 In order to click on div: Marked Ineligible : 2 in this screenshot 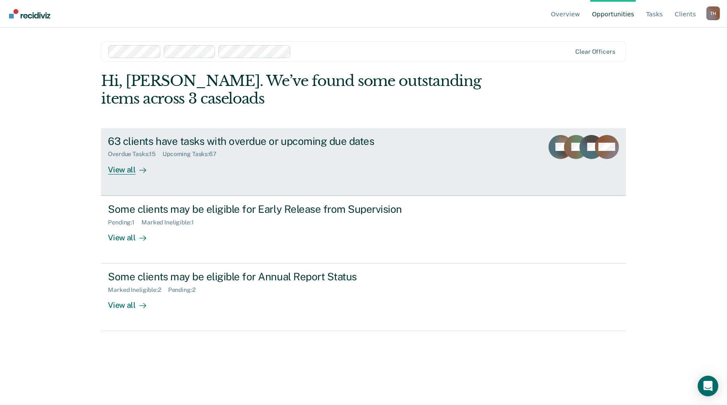, I will do `click(138, 290)`.